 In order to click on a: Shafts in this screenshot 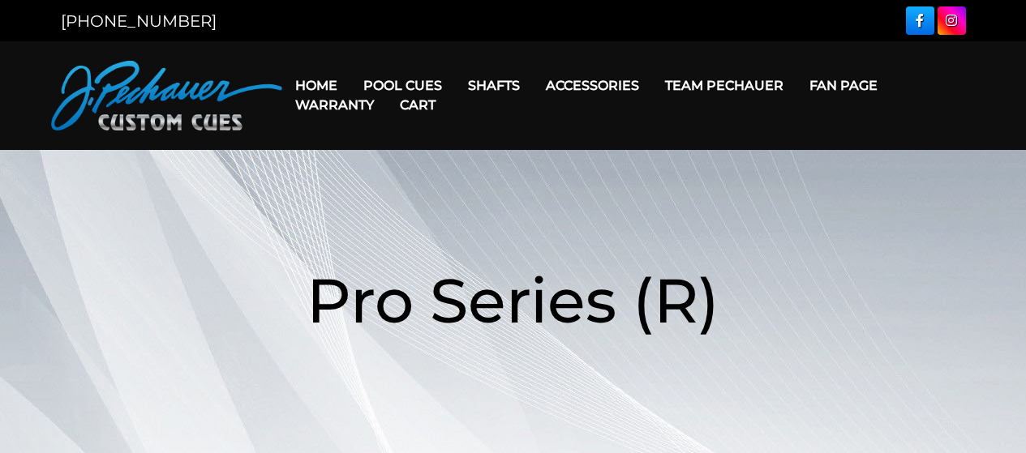, I will do `click(494, 85)`.